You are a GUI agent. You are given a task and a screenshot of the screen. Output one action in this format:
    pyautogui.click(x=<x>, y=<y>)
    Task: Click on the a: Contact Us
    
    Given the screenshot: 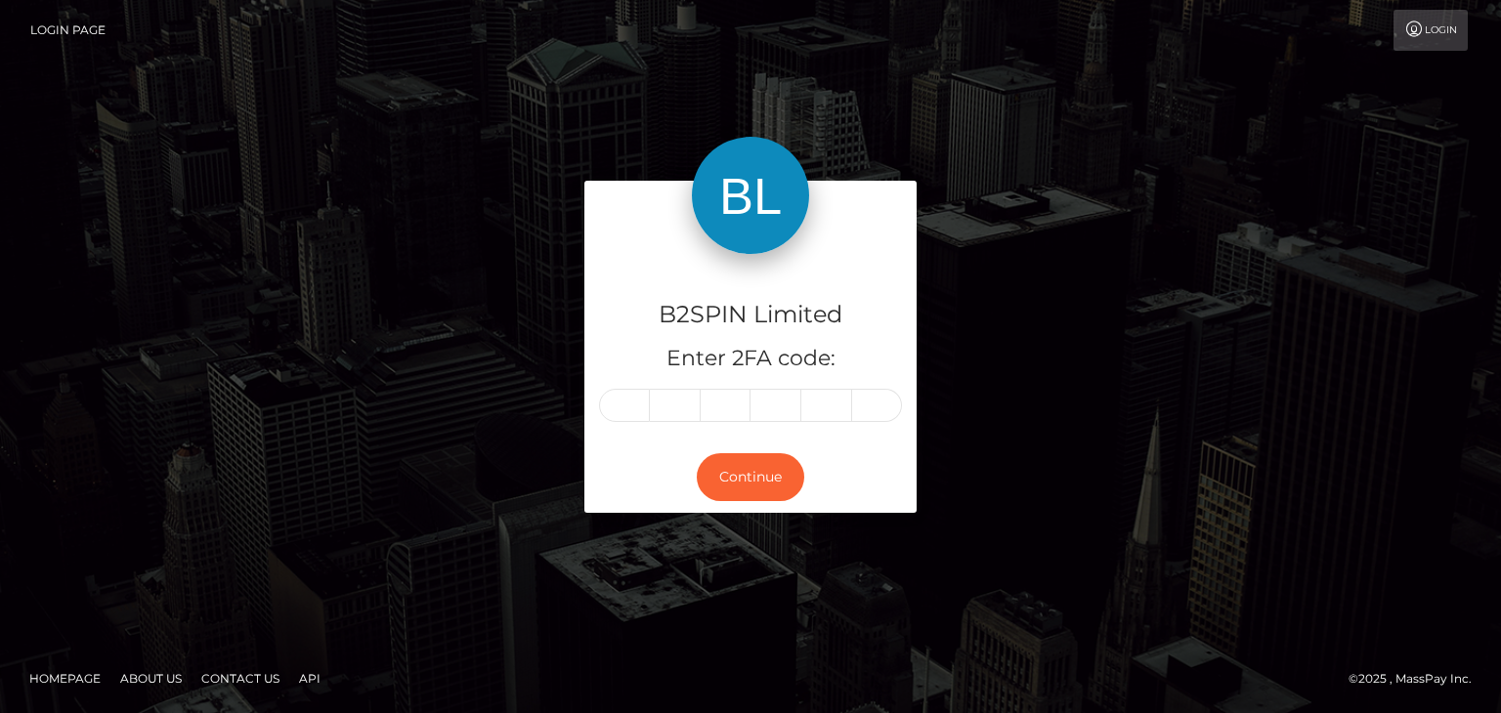 What is the action you would take?
    pyautogui.click(x=240, y=678)
    